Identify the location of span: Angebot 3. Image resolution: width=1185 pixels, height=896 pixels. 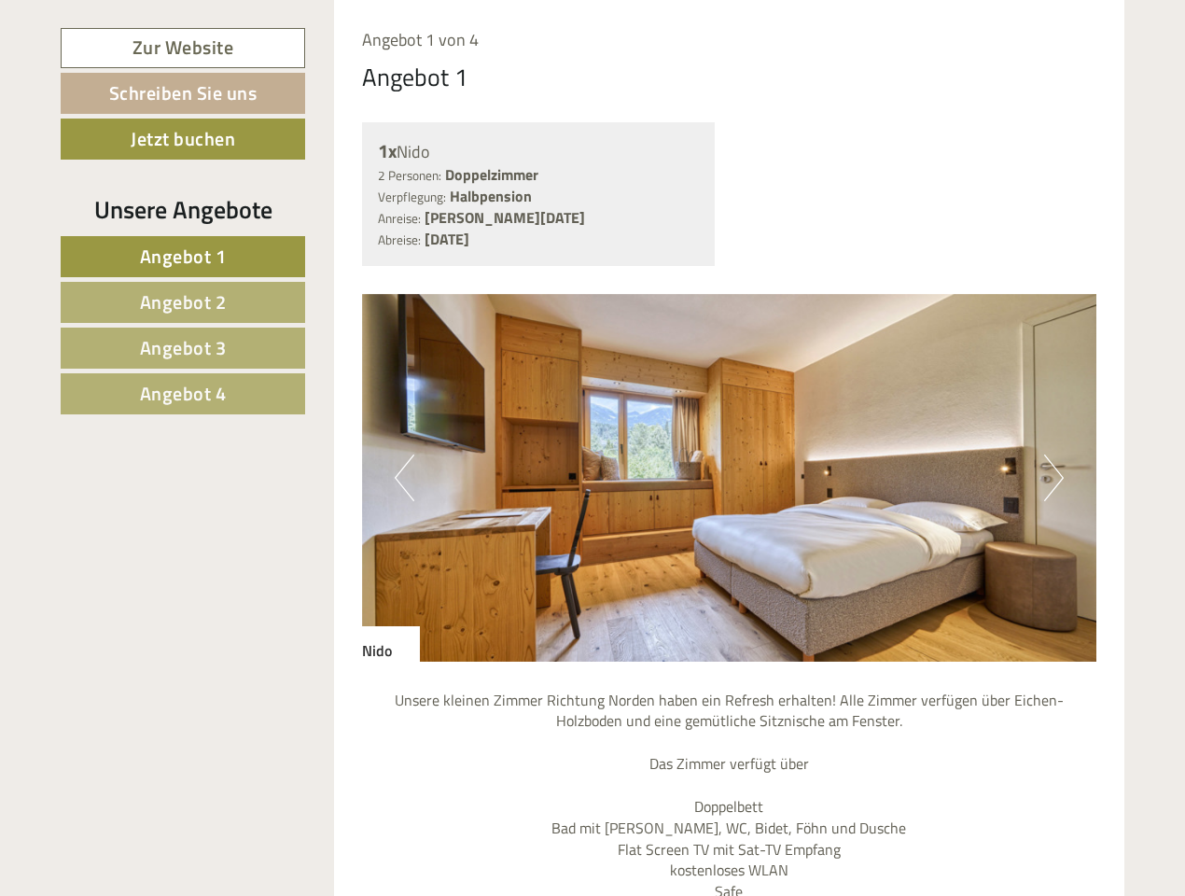
(183, 347).